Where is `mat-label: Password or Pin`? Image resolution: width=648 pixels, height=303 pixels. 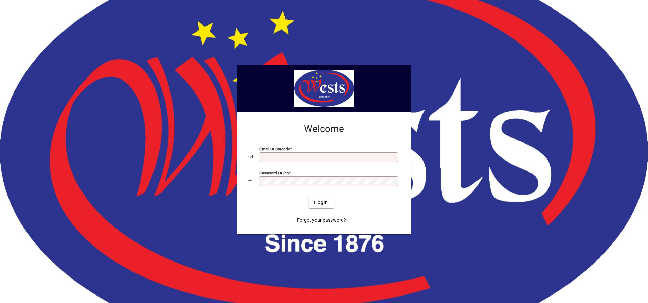
mat-label: Password or Pin is located at coordinates (274, 173).